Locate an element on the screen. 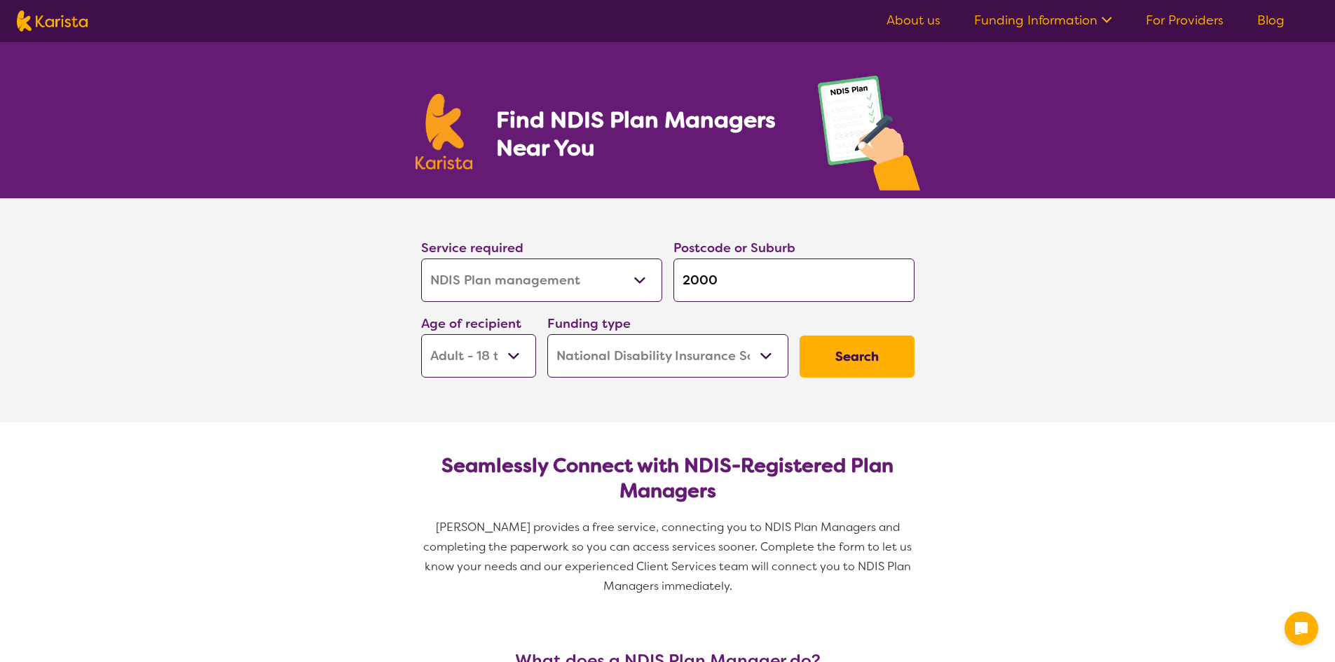  a: For Providers is located at coordinates (1184, 20).